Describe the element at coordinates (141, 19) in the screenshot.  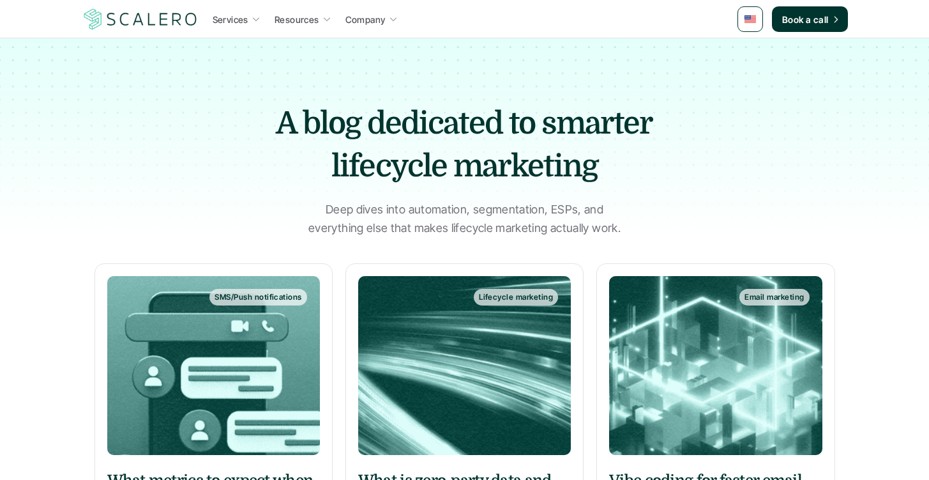
I see `a: Scalero company logo` at that location.